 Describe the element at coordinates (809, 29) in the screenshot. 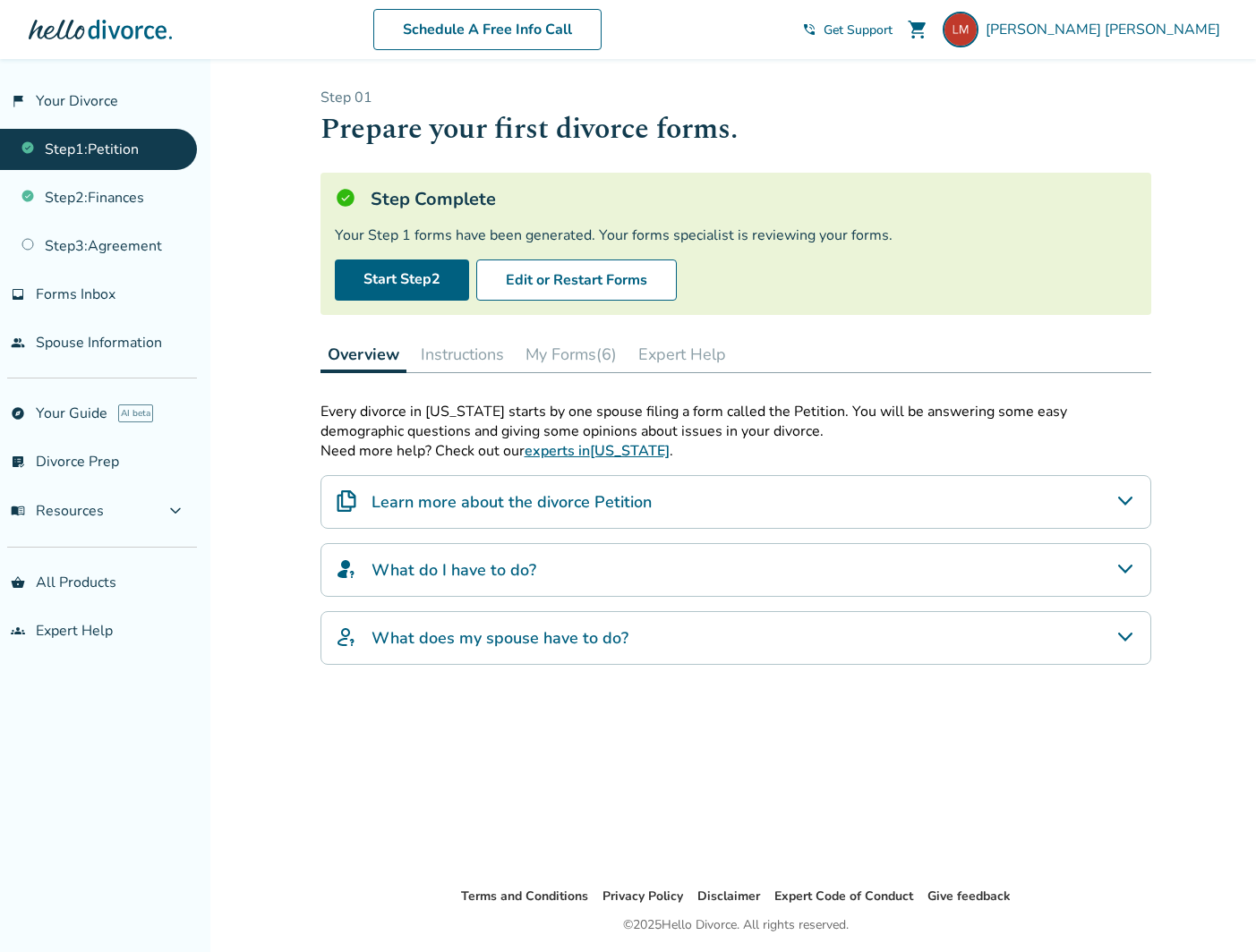

I see `span: phone_in_talk` at that location.